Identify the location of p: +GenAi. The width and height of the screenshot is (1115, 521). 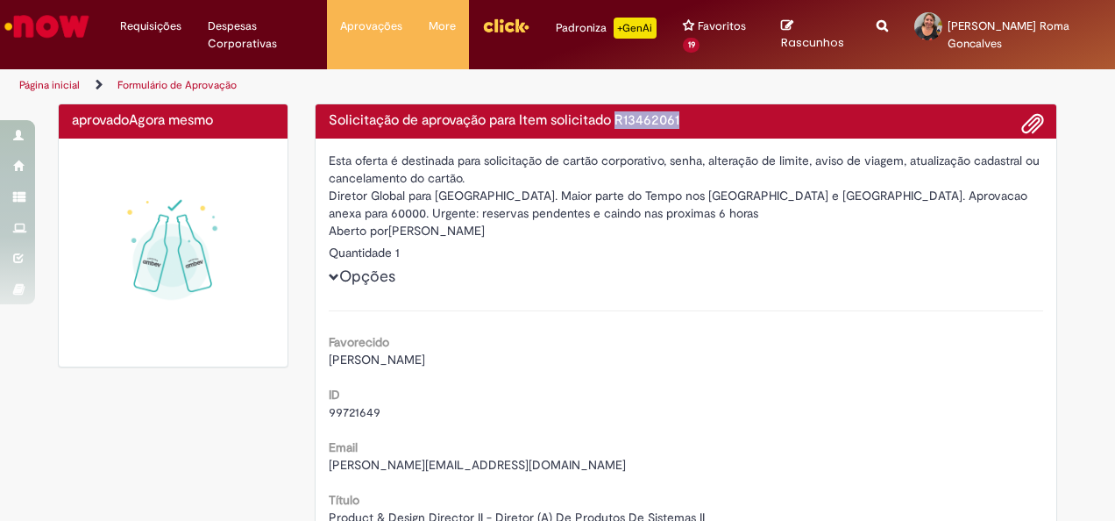
(635, 28).